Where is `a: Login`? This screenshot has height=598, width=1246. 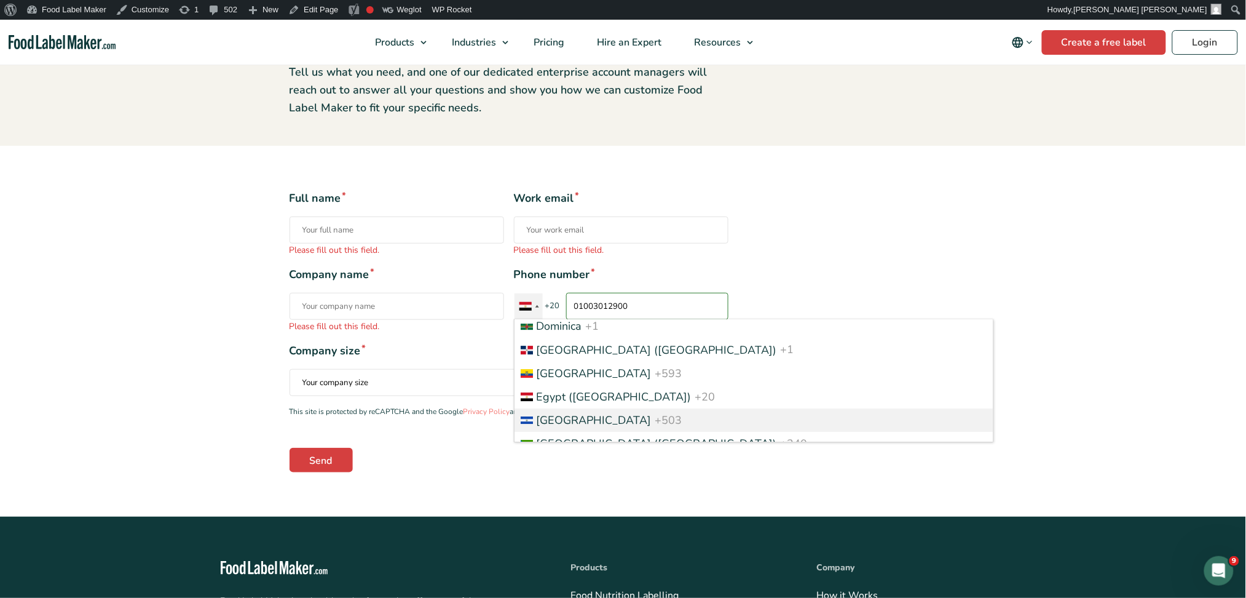 a: Login is located at coordinates (1205, 42).